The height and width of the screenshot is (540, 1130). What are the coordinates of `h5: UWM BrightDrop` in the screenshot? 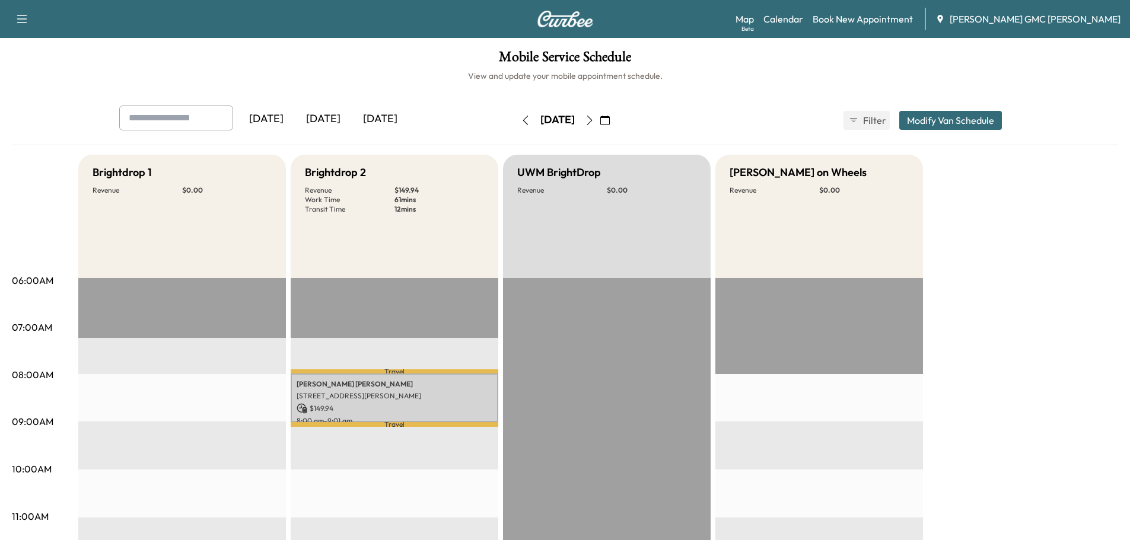 It's located at (559, 173).